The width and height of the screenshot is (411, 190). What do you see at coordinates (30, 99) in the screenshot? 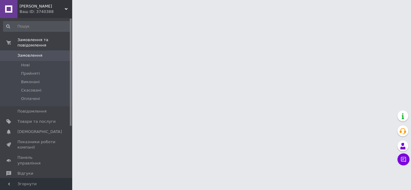
I see `span: Оплачені` at bounding box center [30, 99].